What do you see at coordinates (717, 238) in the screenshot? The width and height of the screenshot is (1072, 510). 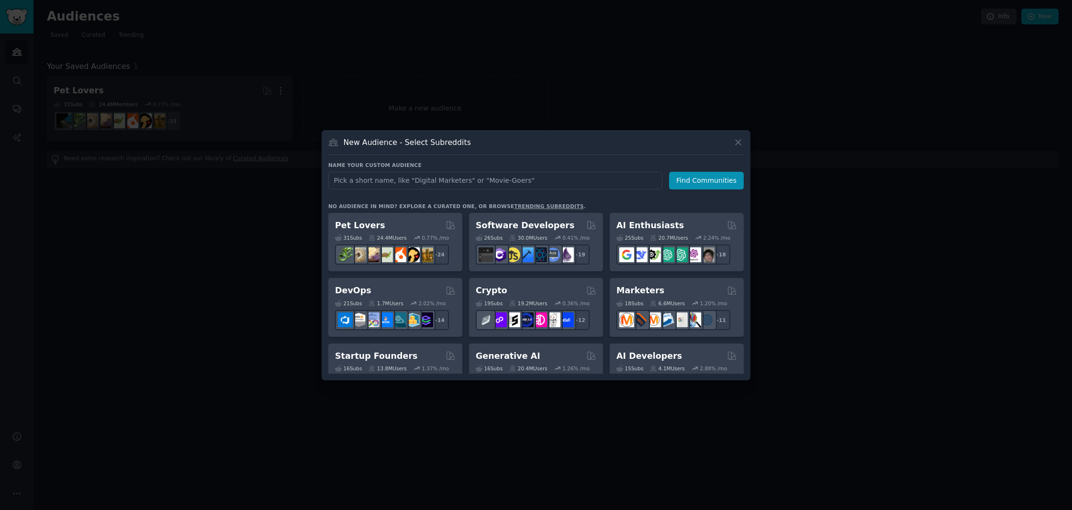 I see `div: 2.24 % /mo` at bounding box center [717, 238].